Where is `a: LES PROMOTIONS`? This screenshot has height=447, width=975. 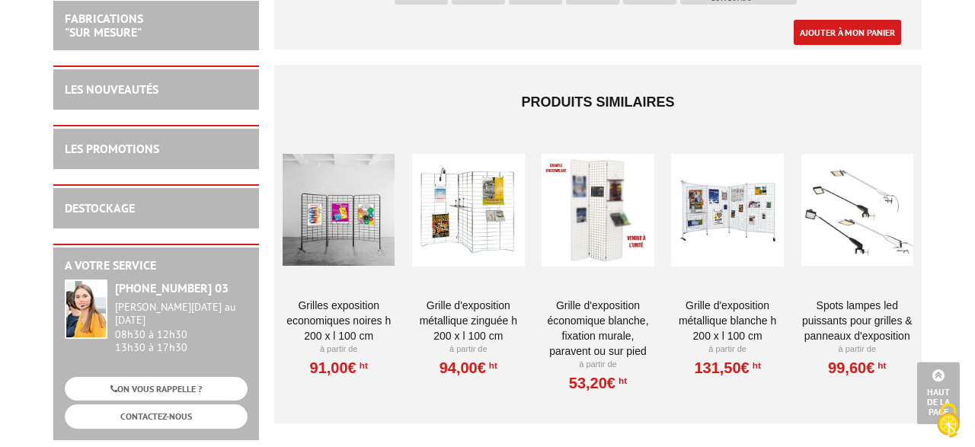 a: LES PROMOTIONS is located at coordinates (112, 148).